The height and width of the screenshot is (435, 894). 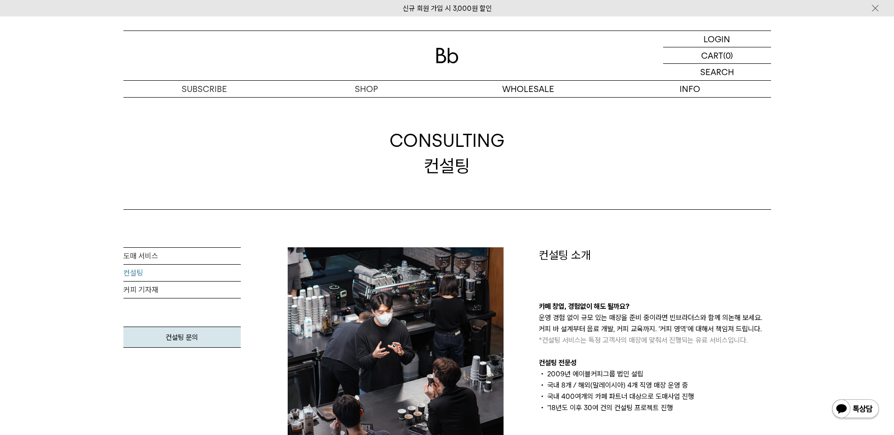 I want to click on span: *컨설팅 서비스는 특정 고객사의 매장에 맞춰서 진행되는 유료 서비스입니다., so click(x=643, y=340).